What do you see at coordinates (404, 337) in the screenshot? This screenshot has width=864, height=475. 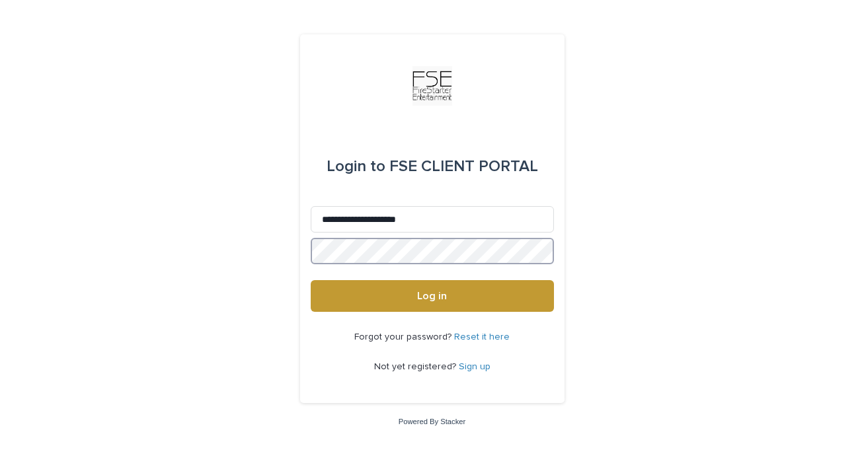 I see `span: Forgot your password?` at bounding box center [404, 337].